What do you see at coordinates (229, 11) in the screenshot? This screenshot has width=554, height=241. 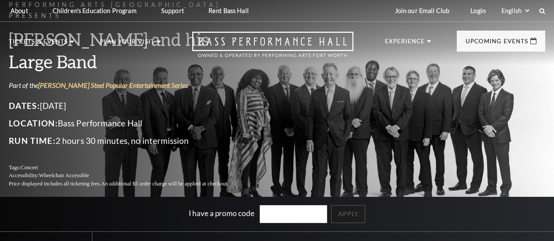 I see `p: Rent Bass Hall` at bounding box center [229, 11].